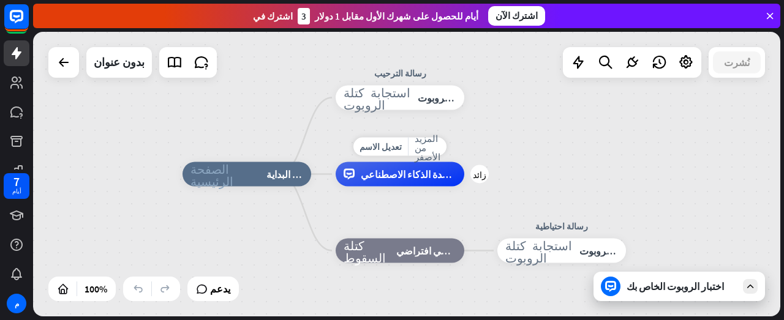  What do you see at coordinates (273, 16) in the screenshot?
I see `font: اشترك في` at bounding box center [273, 16].